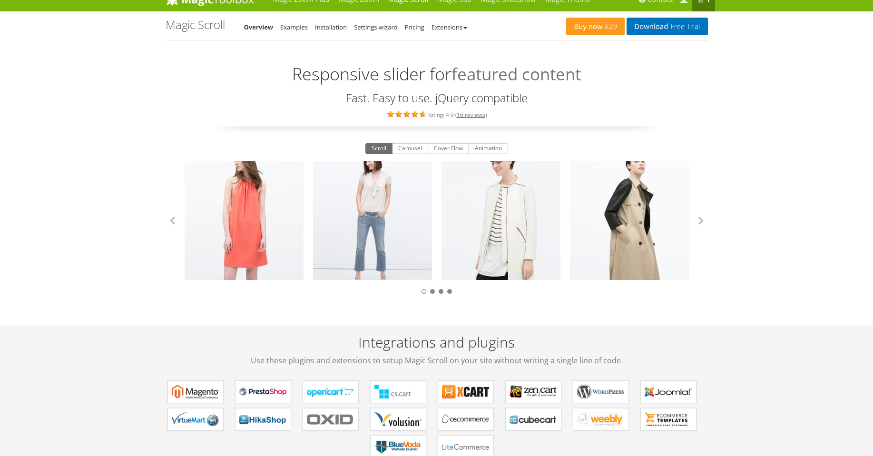 The width and height of the screenshot is (873, 456). What do you see at coordinates (466, 392) in the screenshot?
I see `a: Magic Scroll for X-Cart` at bounding box center [466, 392].